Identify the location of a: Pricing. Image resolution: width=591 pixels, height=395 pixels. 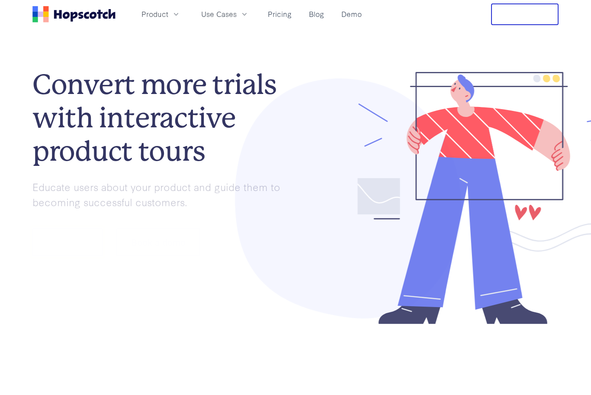
(280, 14).